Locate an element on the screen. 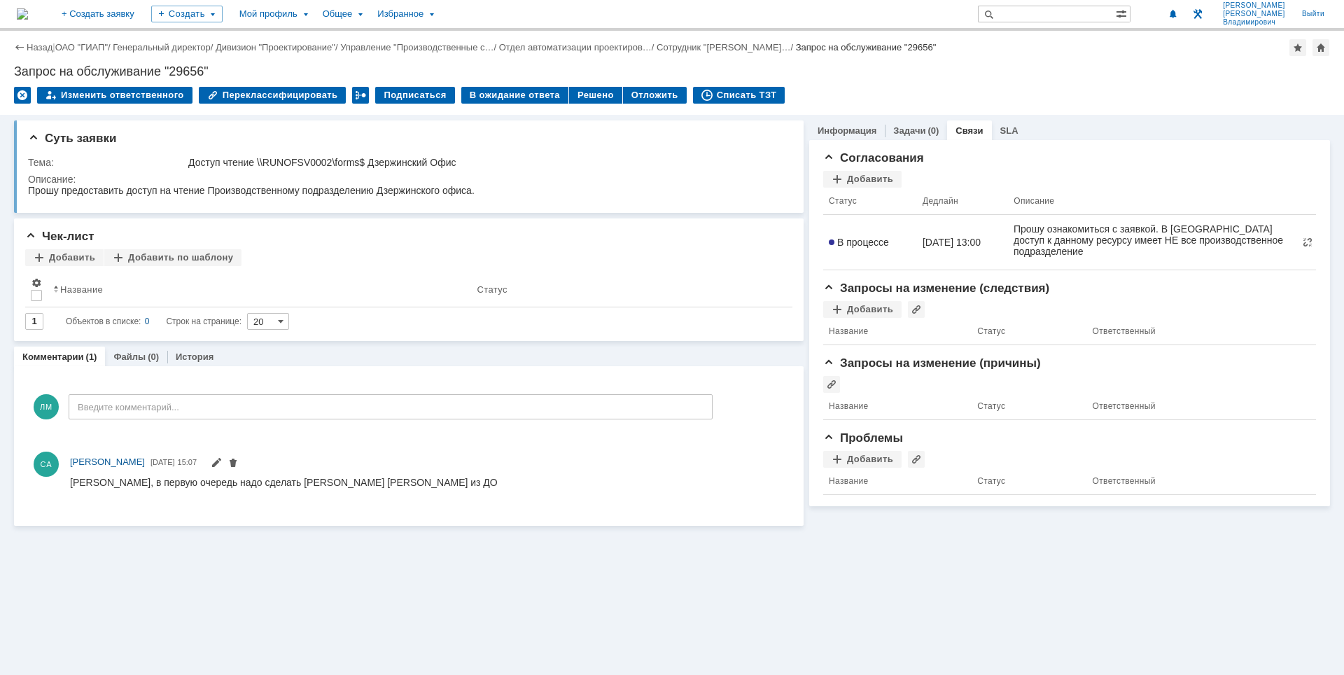  span: Проблемы is located at coordinates (863, 437).